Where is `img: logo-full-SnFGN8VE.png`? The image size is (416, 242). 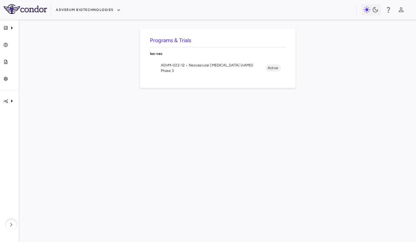
img: logo-full-SnFGN8VE.png is located at coordinates (25, 9).